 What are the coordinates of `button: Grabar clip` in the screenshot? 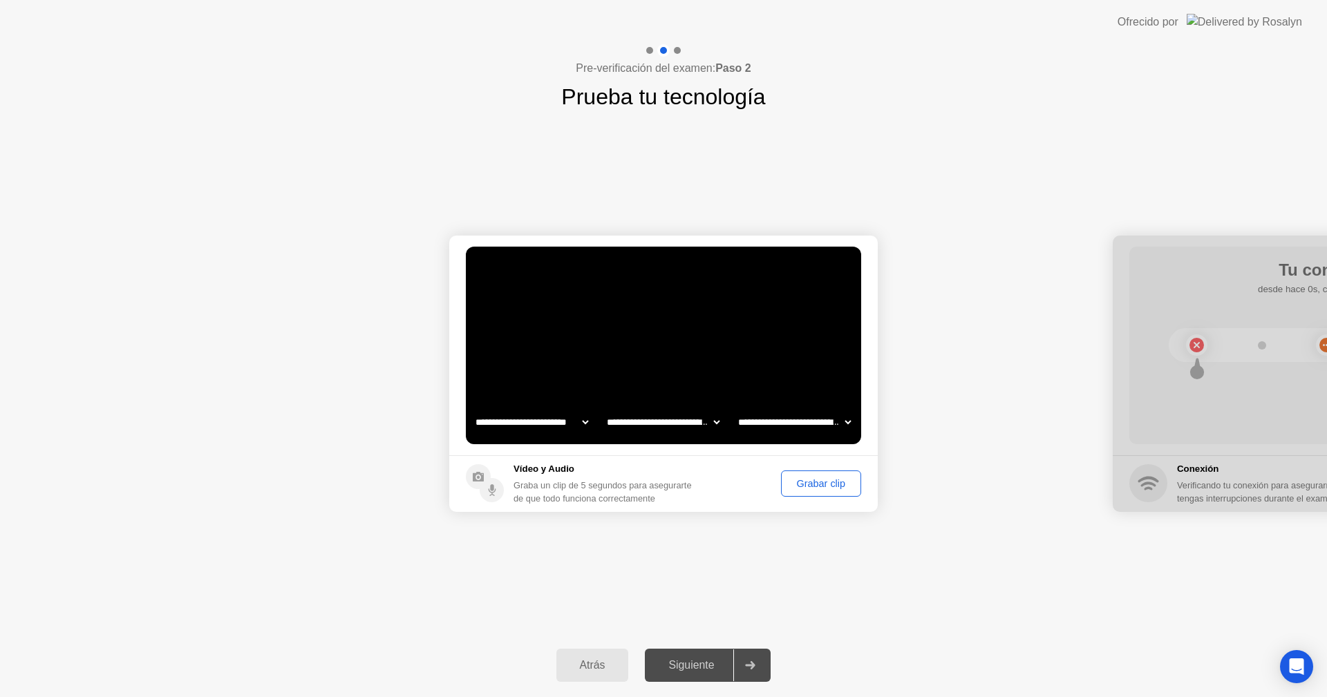 It's located at (821, 484).